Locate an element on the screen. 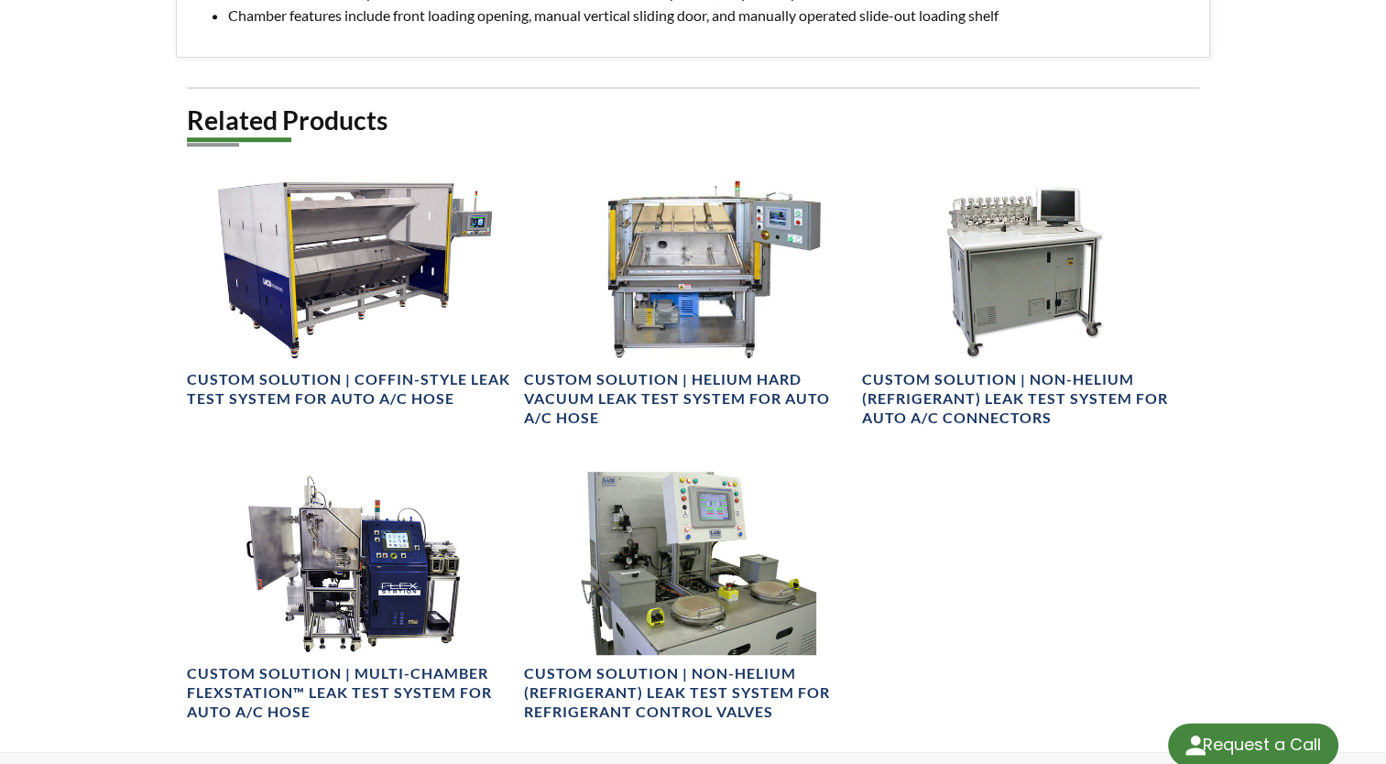  img: round button is located at coordinates (1195, 745).